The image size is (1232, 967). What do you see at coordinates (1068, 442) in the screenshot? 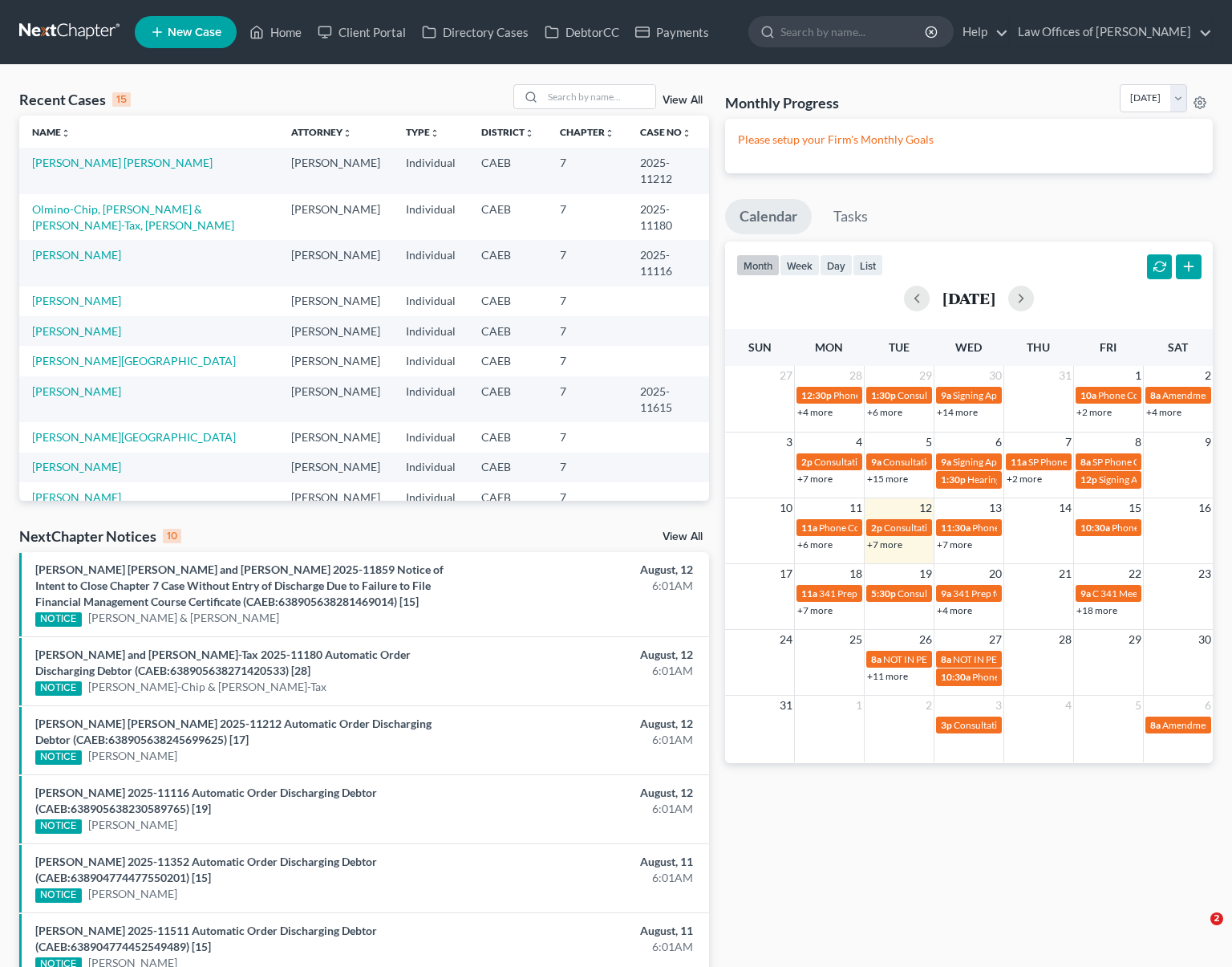
I see `span: 7` at bounding box center [1068, 442].